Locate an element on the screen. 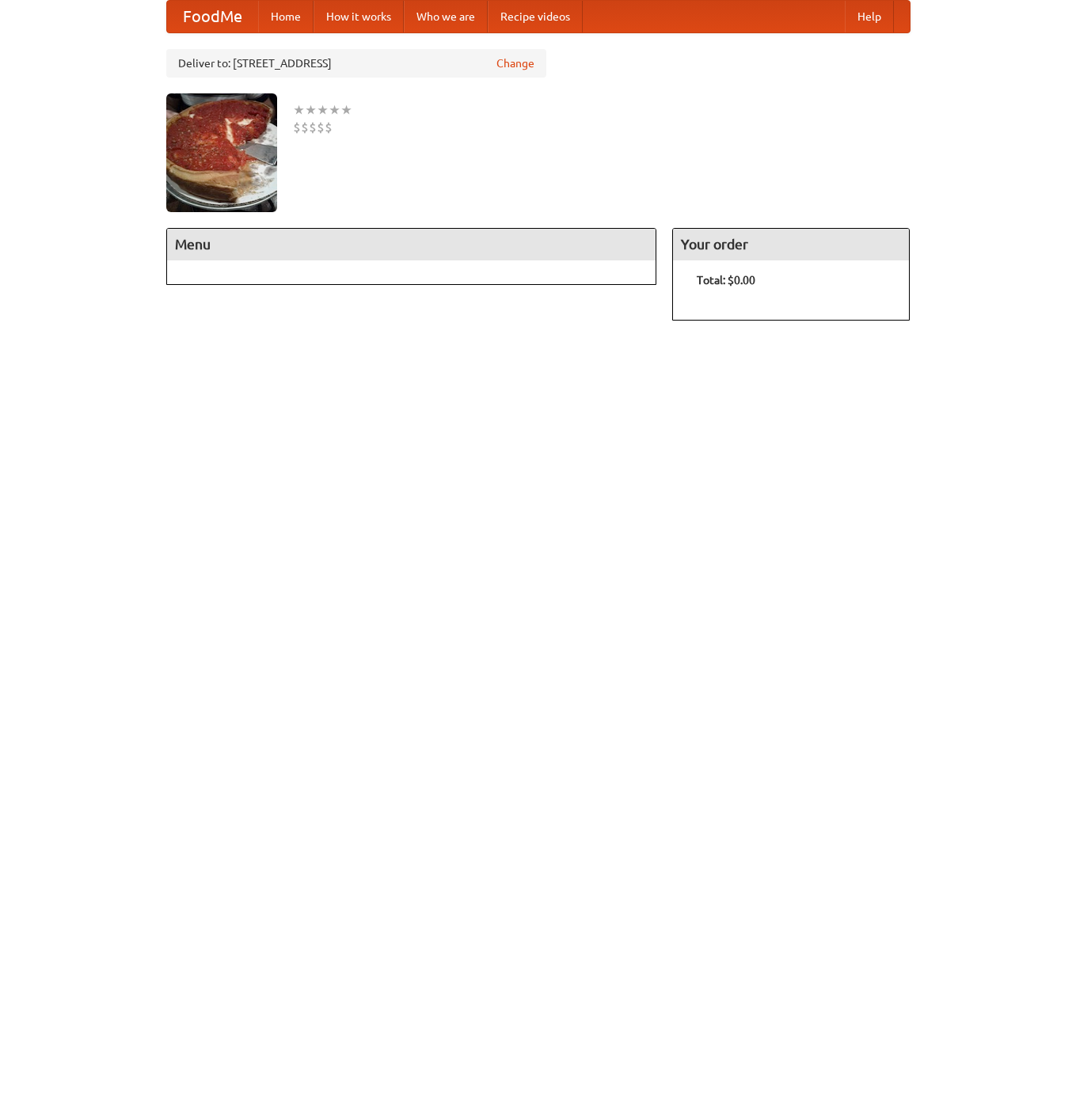 Image resolution: width=1076 pixels, height=1120 pixels. a: Change is located at coordinates (515, 64).